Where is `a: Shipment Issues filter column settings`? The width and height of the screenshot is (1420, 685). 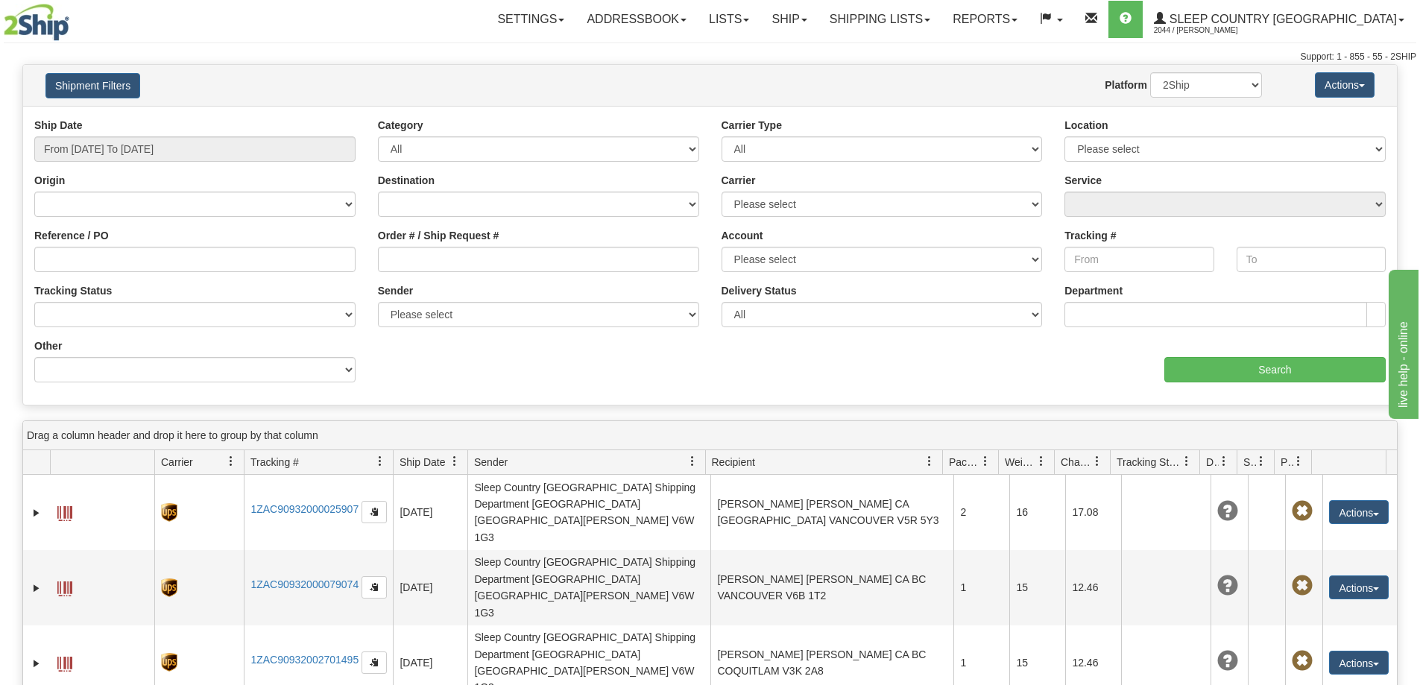 a: Shipment Issues filter column settings is located at coordinates (1261, 461).